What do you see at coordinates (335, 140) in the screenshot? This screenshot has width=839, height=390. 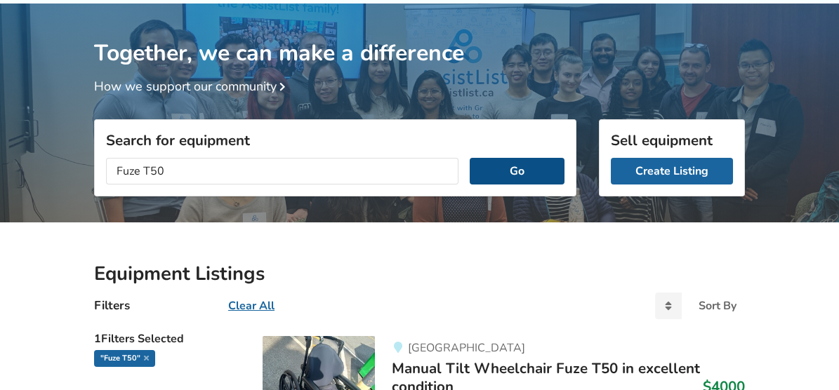 I see `h3: Search for equipment` at bounding box center [335, 140].